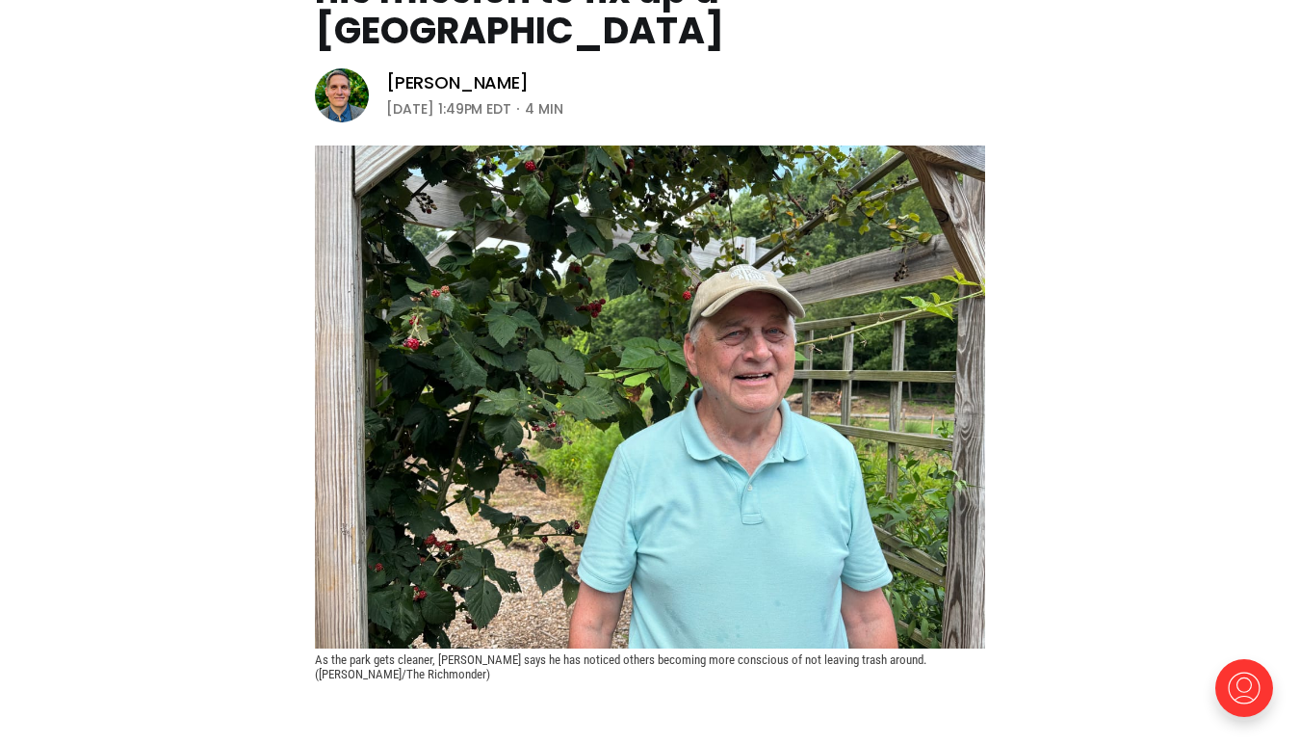 The height and width of the screenshot is (744, 1300). What do you see at coordinates (342, 95) in the screenshot?
I see `img: Graham Moomaw` at bounding box center [342, 95].